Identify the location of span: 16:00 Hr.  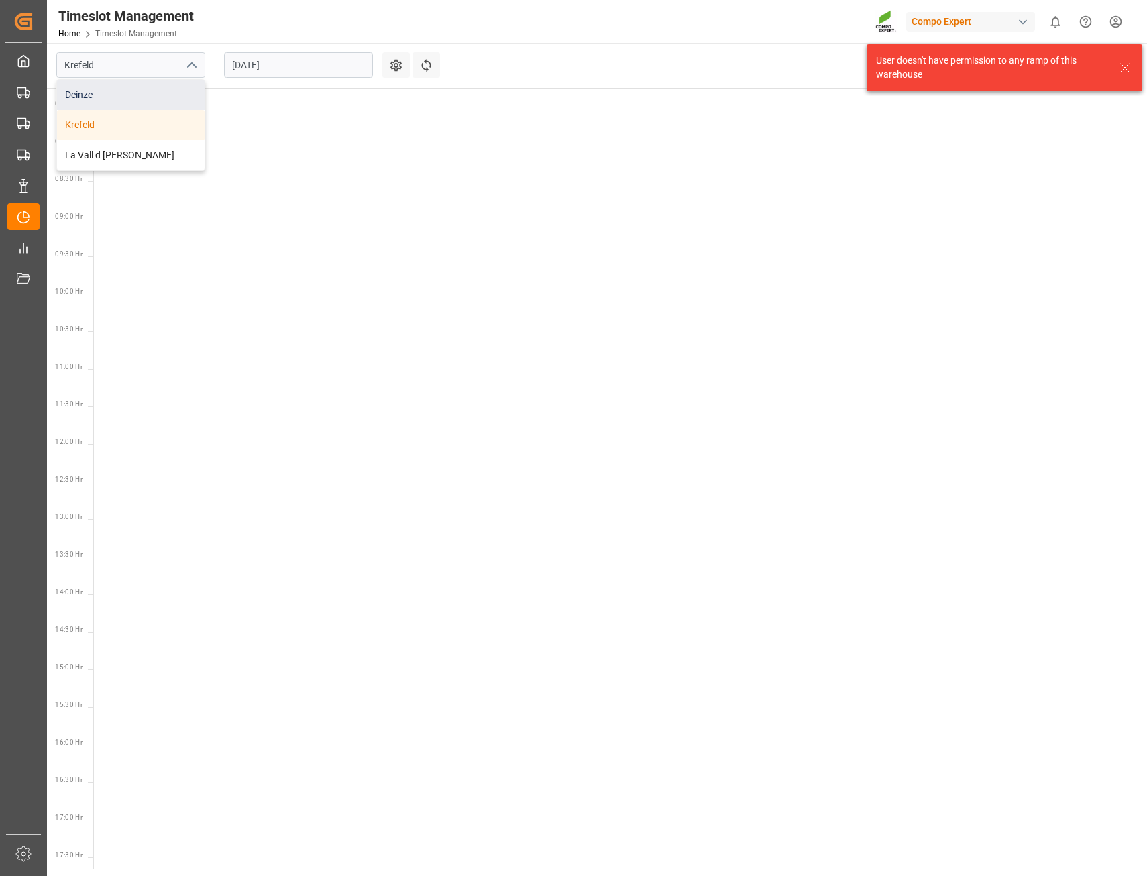
(68, 742).